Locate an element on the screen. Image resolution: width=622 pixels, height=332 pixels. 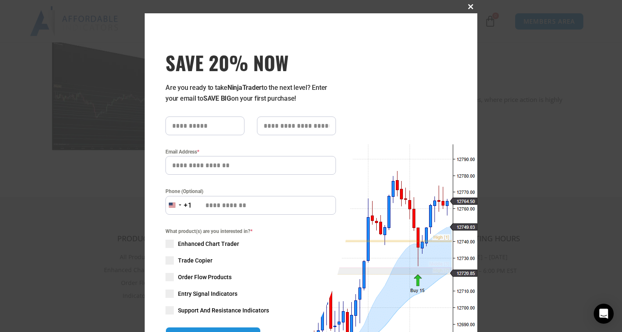
span: What product(s) are you interested in? is located at coordinates (251, 231).